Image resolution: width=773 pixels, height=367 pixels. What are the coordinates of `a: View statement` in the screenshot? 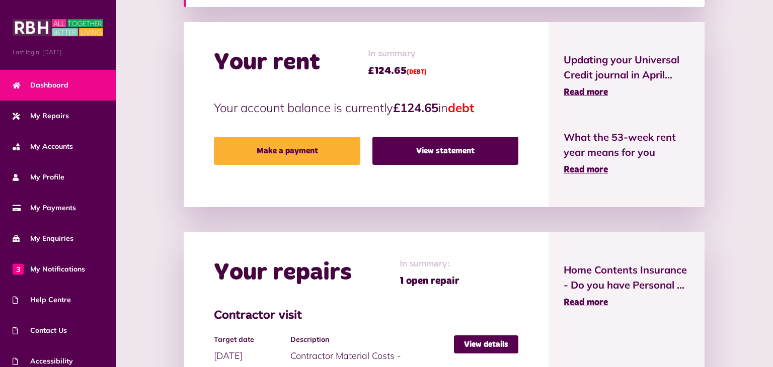 It's located at (445, 151).